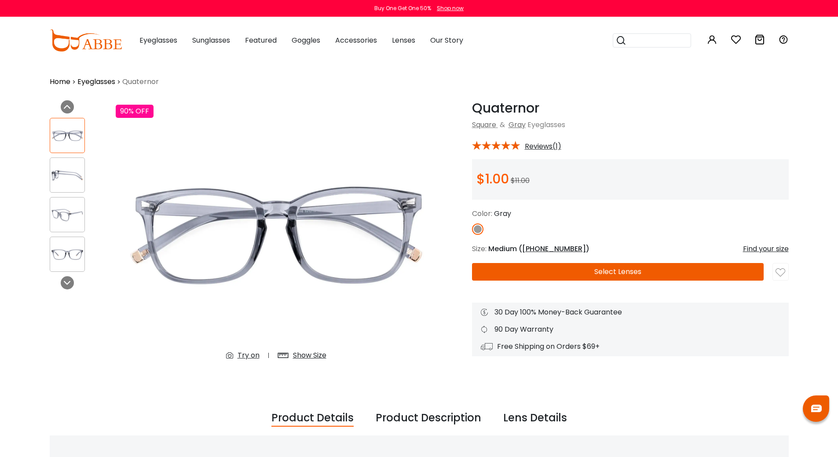 The width and height of the screenshot is (838, 457). I want to click on span: $1.00, so click(493, 179).